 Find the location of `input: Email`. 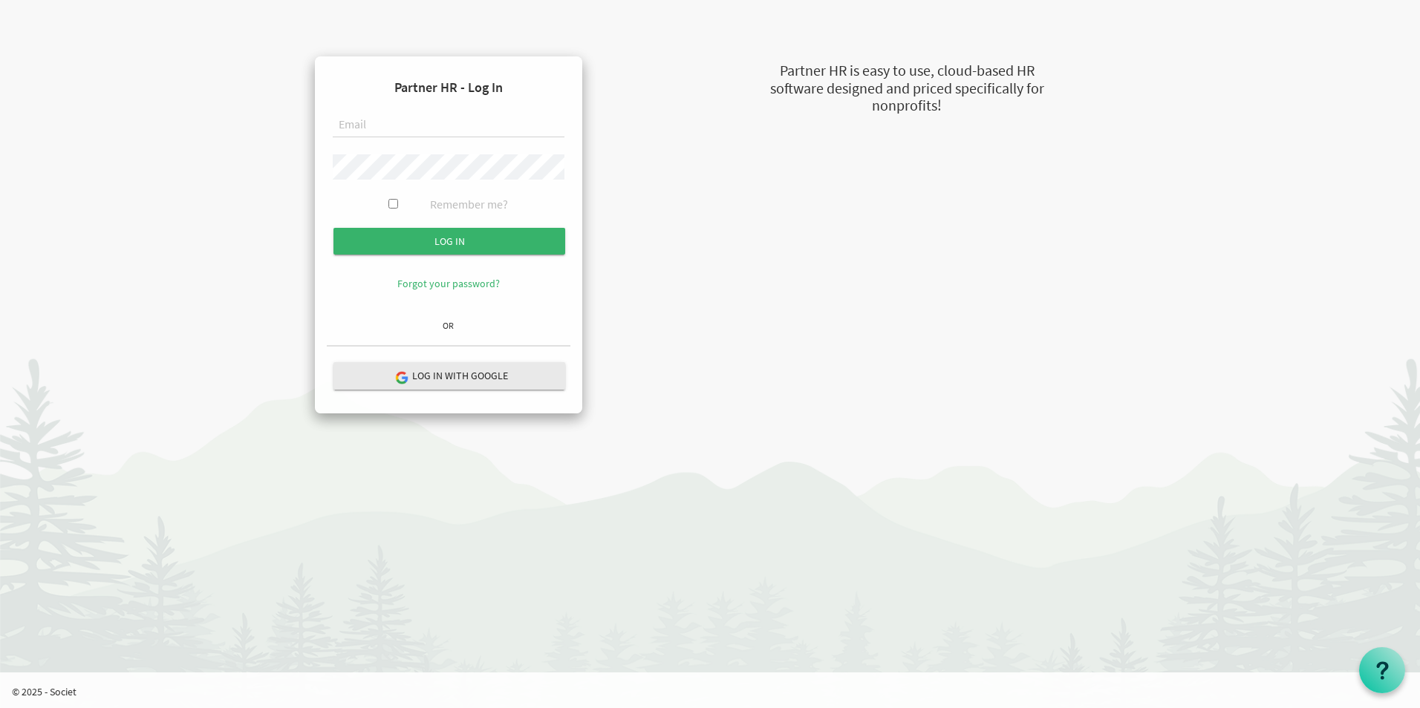

input: Email is located at coordinates (448, 125).